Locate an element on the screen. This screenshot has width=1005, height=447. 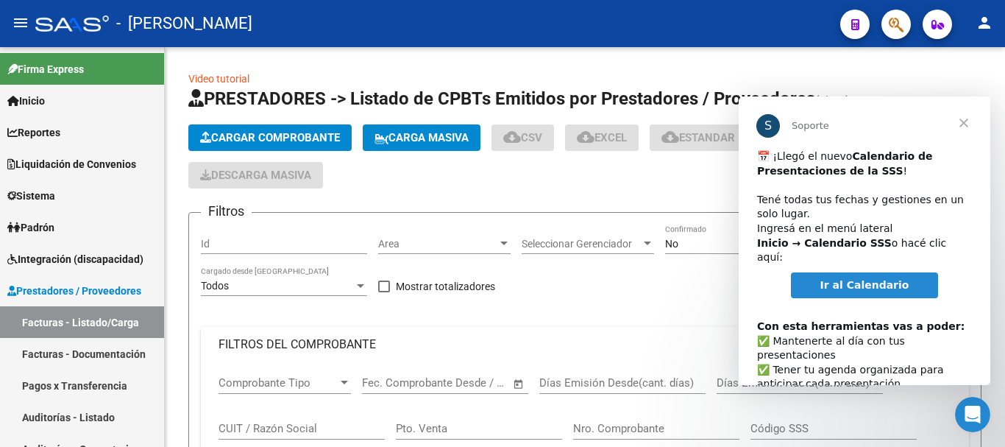
button: Carga Masiva is located at coordinates (422, 138).